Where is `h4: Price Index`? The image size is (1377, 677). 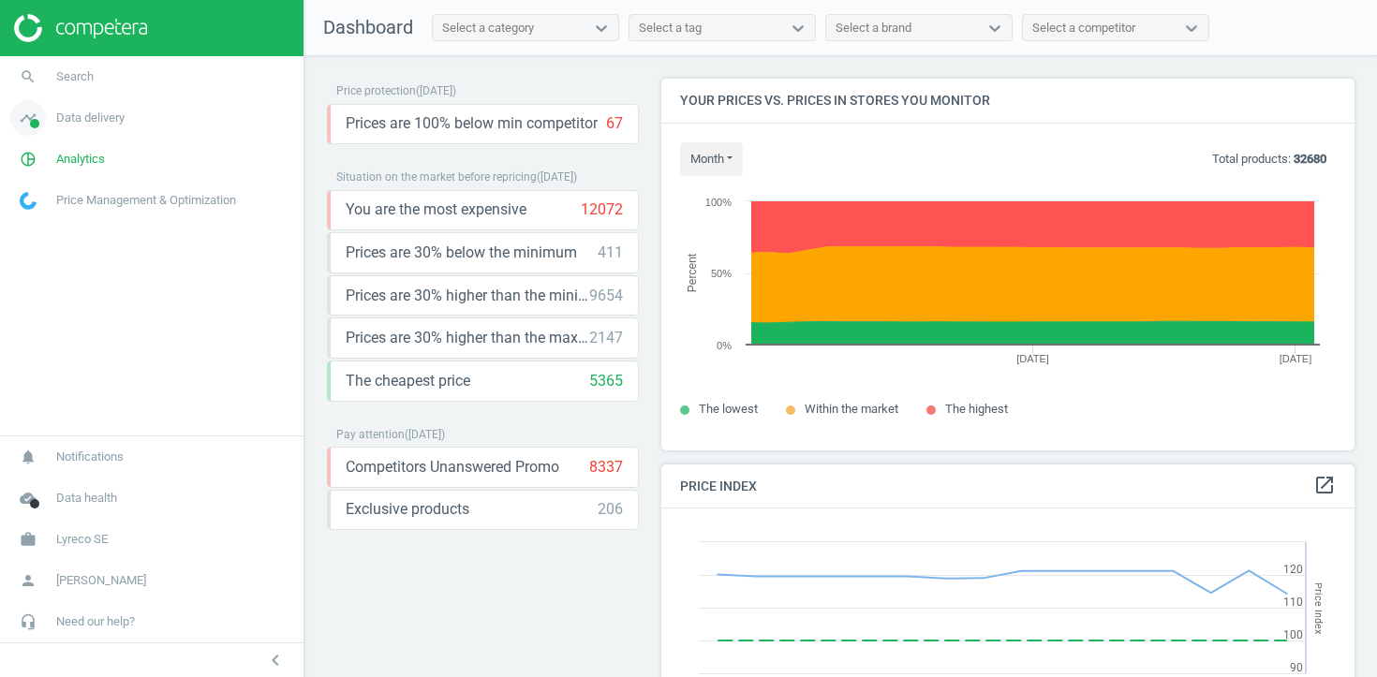 h4: Price Index is located at coordinates (1008, 486).